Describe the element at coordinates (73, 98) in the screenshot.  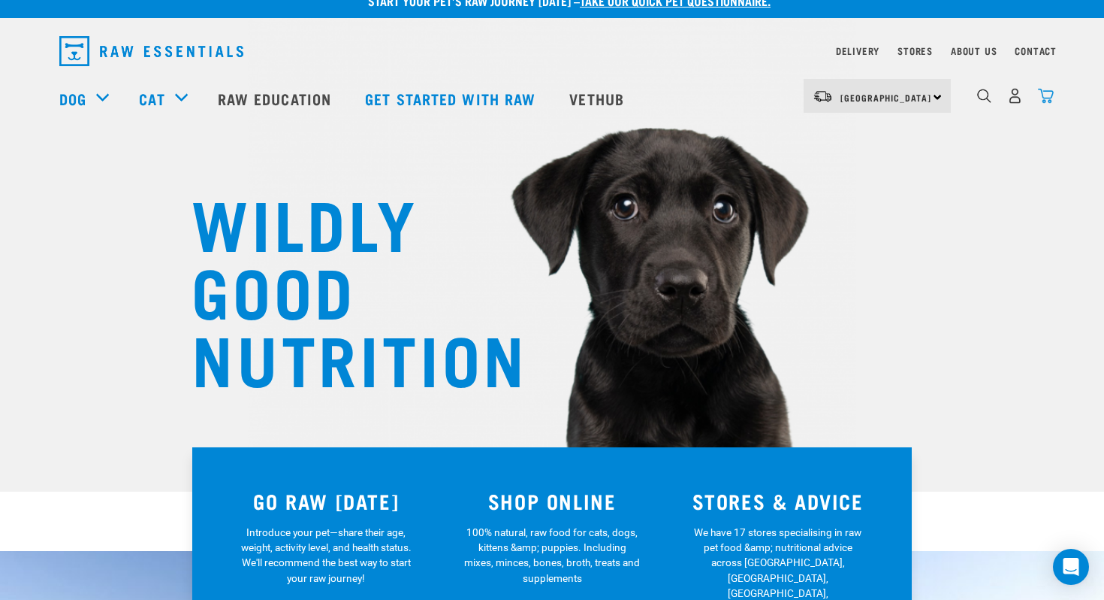
I see `a: Dog` at that location.